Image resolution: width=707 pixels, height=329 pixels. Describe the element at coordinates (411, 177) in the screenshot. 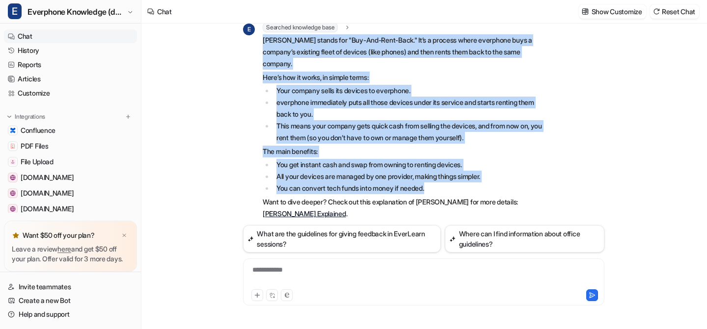

I see `li: All your devices are managed by one provider, making things simpler.` at that location.